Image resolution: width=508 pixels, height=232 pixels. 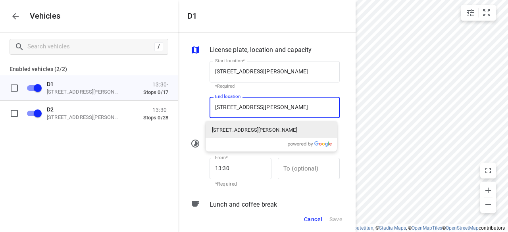 What do you see at coordinates (478, 13) in the screenshot?
I see `div: small contained button group` at bounding box center [478, 13].